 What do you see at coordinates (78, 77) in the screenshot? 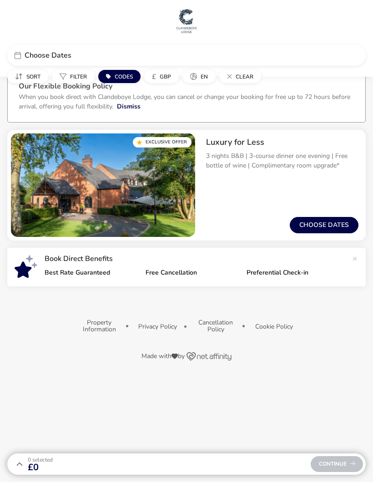
I see `span: Filter` at bounding box center [78, 77].